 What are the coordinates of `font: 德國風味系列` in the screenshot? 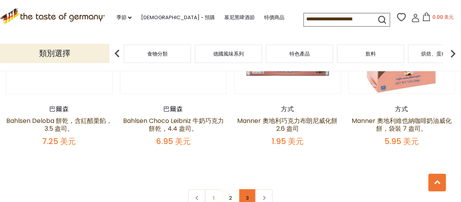 It's located at (229, 54).